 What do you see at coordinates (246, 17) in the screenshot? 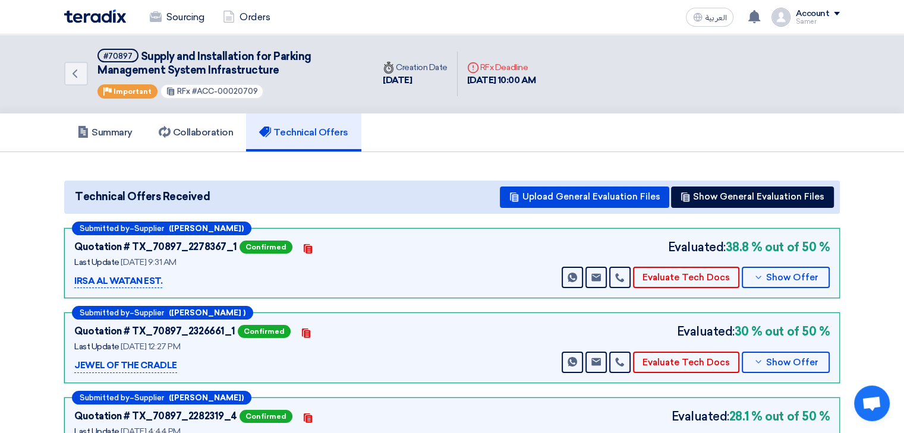
I see `a: Orders` at bounding box center [246, 17].